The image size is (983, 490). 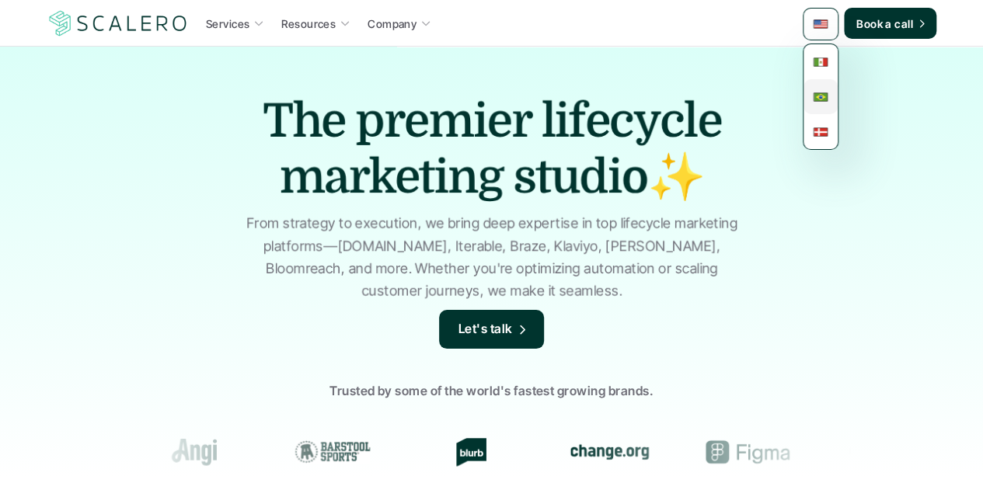 I want to click on p: Company, so click(x=392, y=23).